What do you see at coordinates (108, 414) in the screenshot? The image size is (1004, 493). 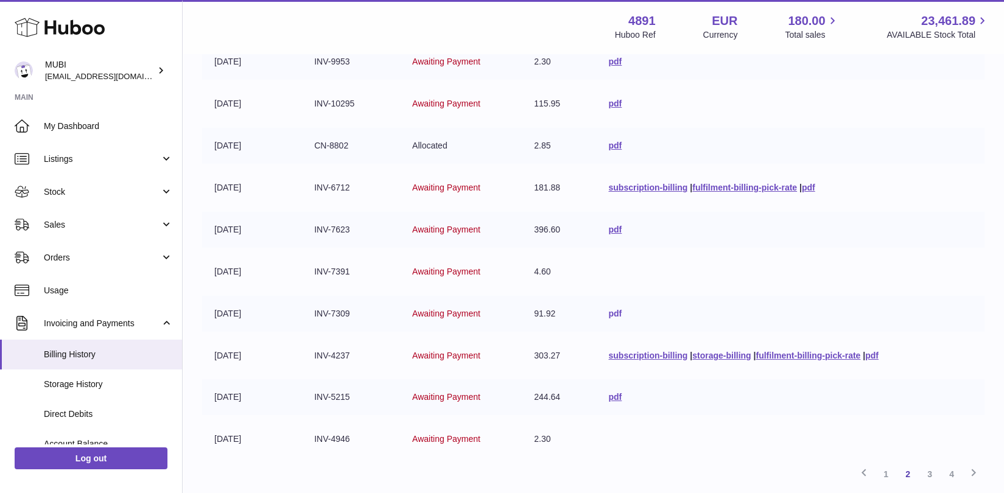 I see `span: Direct Debits` at bounding box center [108, 414].